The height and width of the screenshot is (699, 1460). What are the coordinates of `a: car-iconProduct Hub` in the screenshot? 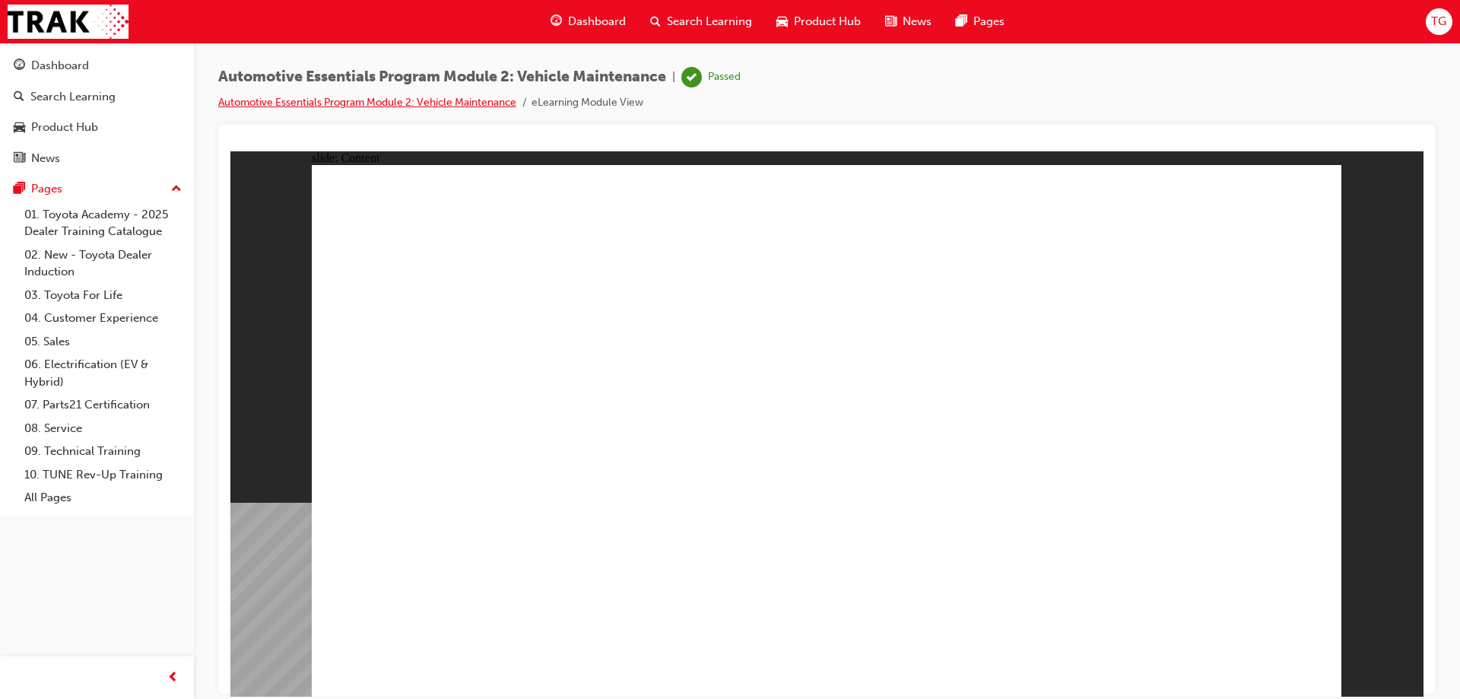 It's located at (818, 21).